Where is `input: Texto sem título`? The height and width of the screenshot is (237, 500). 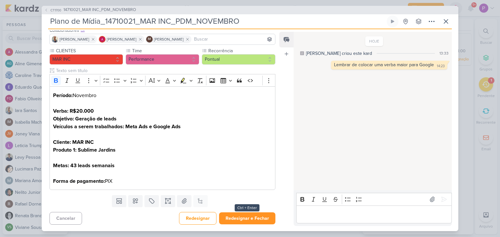
input: Texto sem título is located at coordinates (165, 71).